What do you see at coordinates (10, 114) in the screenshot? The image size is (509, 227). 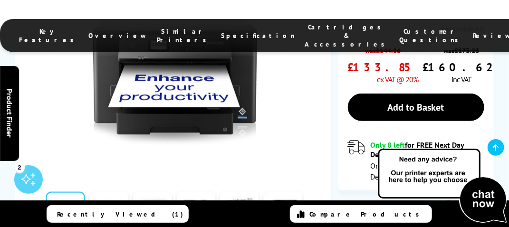 I see `span: Product Finder` at bounding box center [10, 114].